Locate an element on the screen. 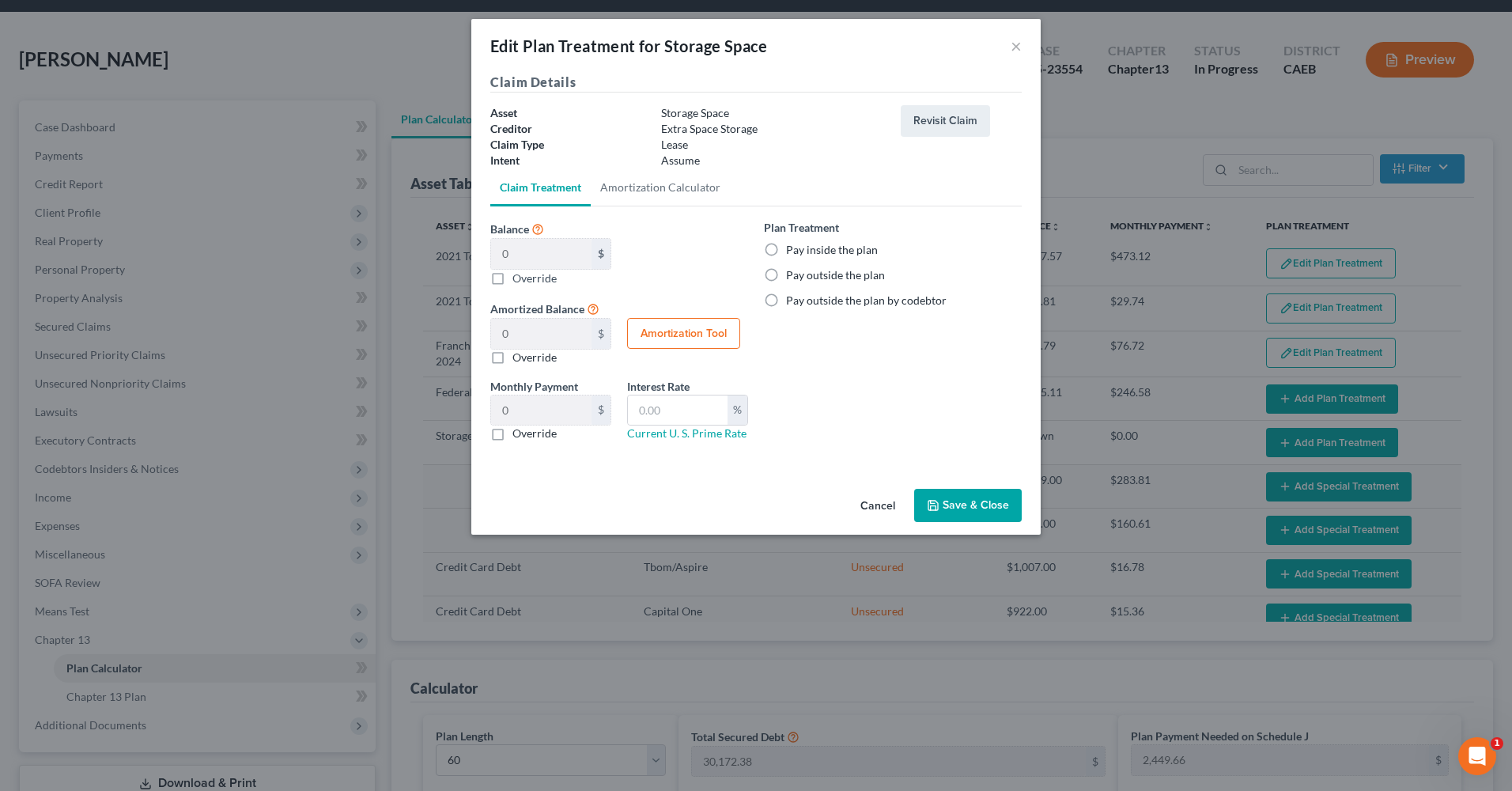  button: Save & Close is located at coordinates (968, 506).